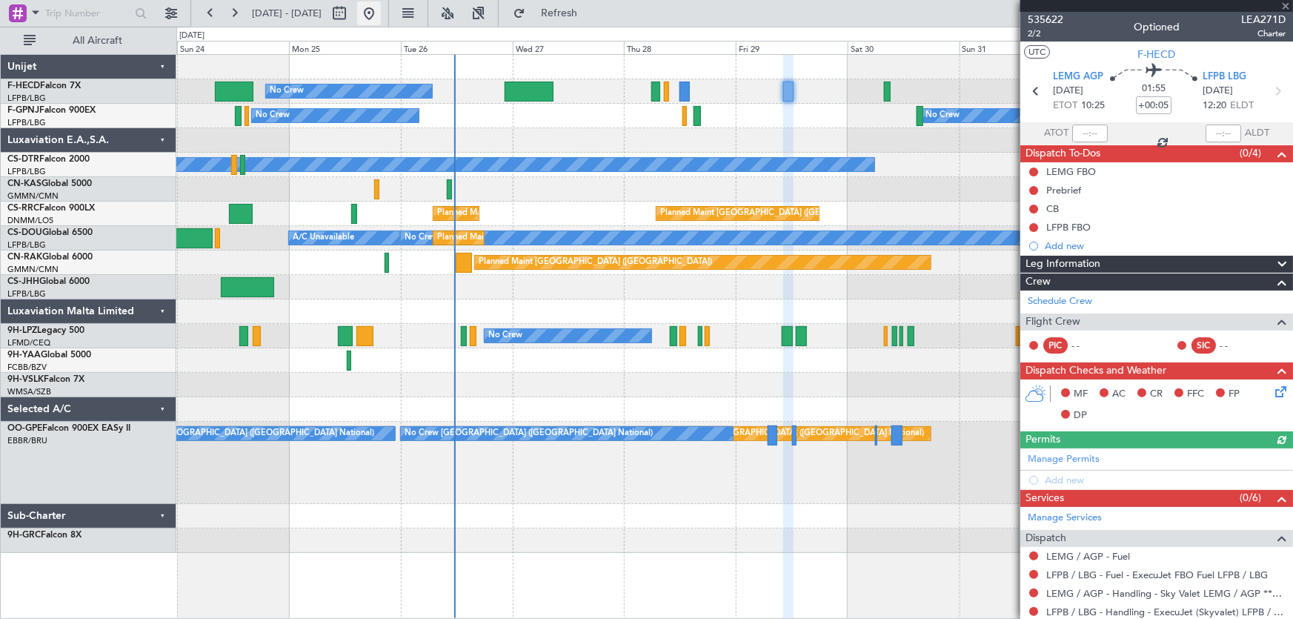 Image resolution: width=1293 pixels, height=619 pixels. I want to click on a: CN-RAKGlobal 6000, so click(50, 257).